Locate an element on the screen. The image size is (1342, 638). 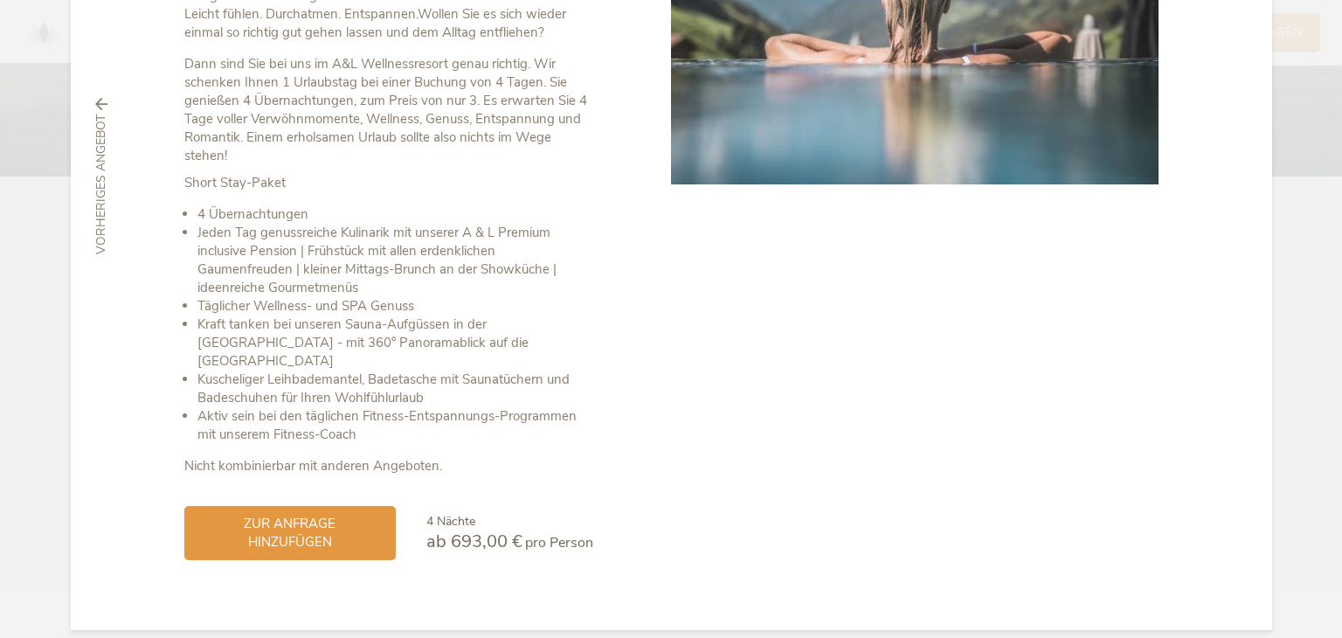
span: zur Anfrage hinzufügen is located at coordinates (290, 533).